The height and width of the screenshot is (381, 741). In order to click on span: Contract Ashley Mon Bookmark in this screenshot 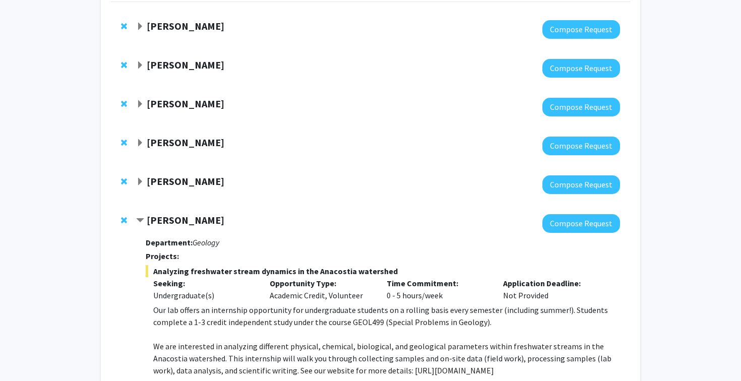, I will do `click(140, 221)`.